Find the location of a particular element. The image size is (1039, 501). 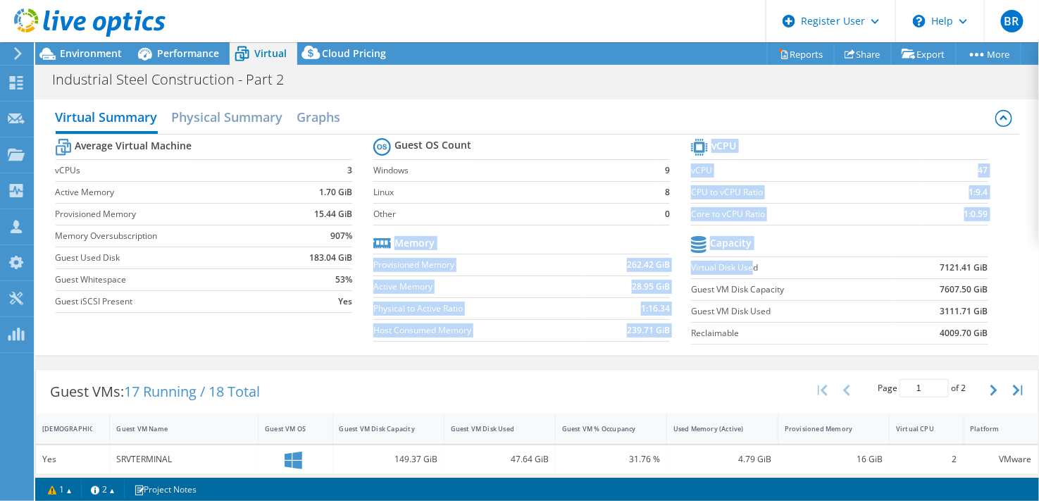

h1: Industrial Steel Construction - Part 2 is located at coordinates (175, 80).